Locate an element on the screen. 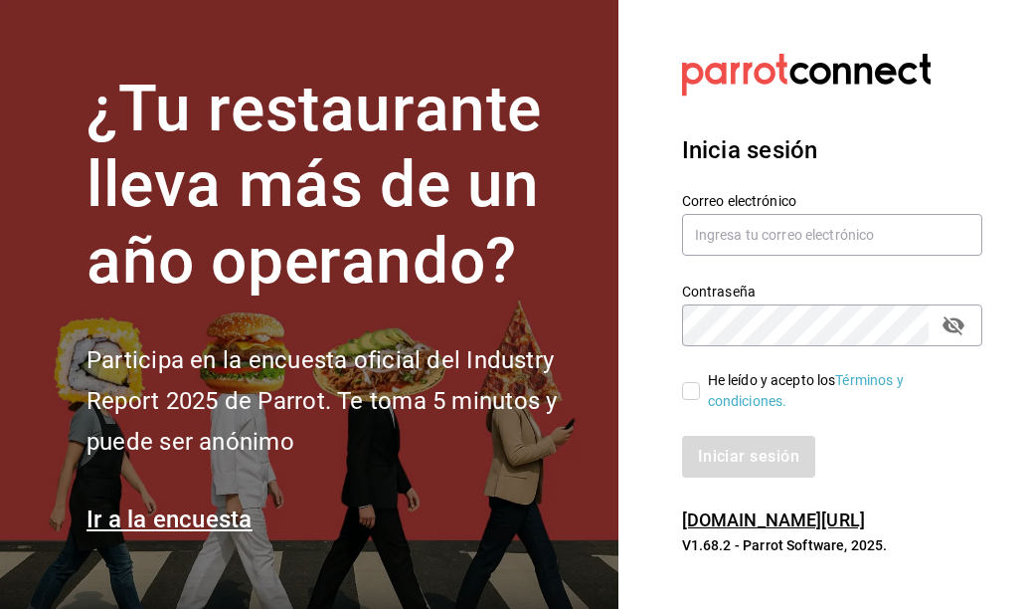 The height and width of the screenshot is (609, 1030). p: V1.68.2 - Parrot Software, 2025. is located at coordinates (832, 545).